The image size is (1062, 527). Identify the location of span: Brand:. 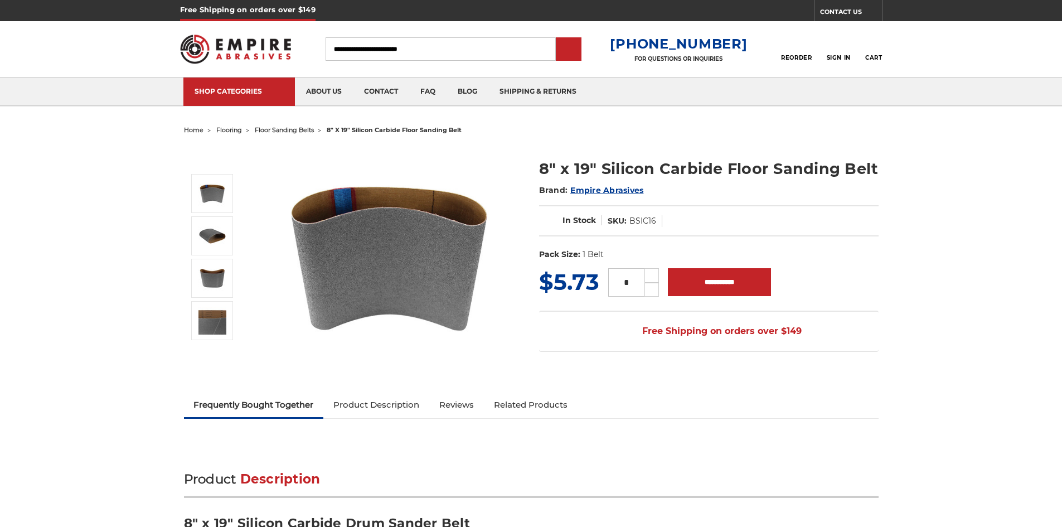
(554, 190).